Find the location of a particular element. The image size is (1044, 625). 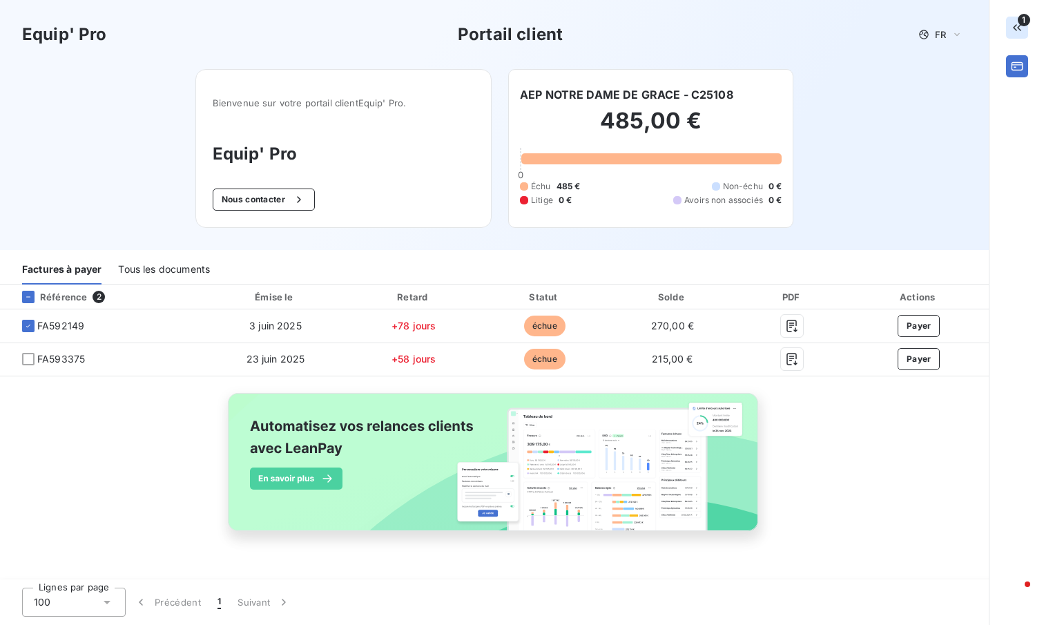

span: Litige is located at coordinates (542, 200).